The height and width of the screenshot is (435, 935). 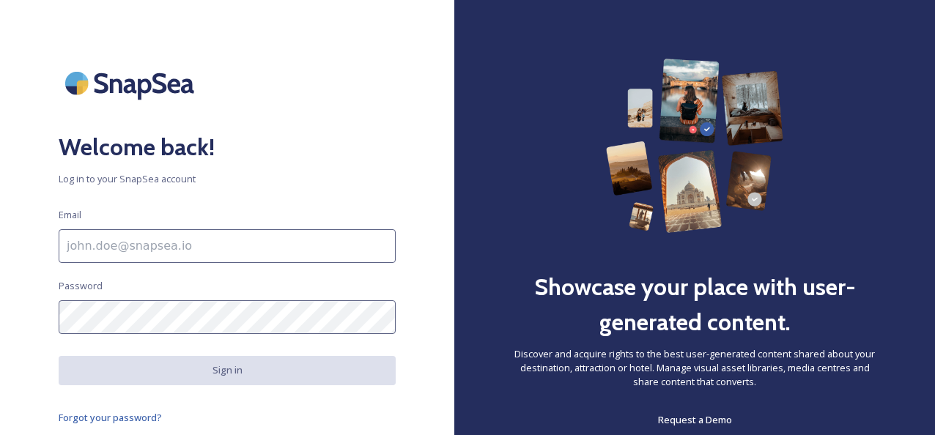 What do you see at coordinates (110, 418) in the screenshot?
I see `span: Forgot your password?` at bounding box center [110, 418].